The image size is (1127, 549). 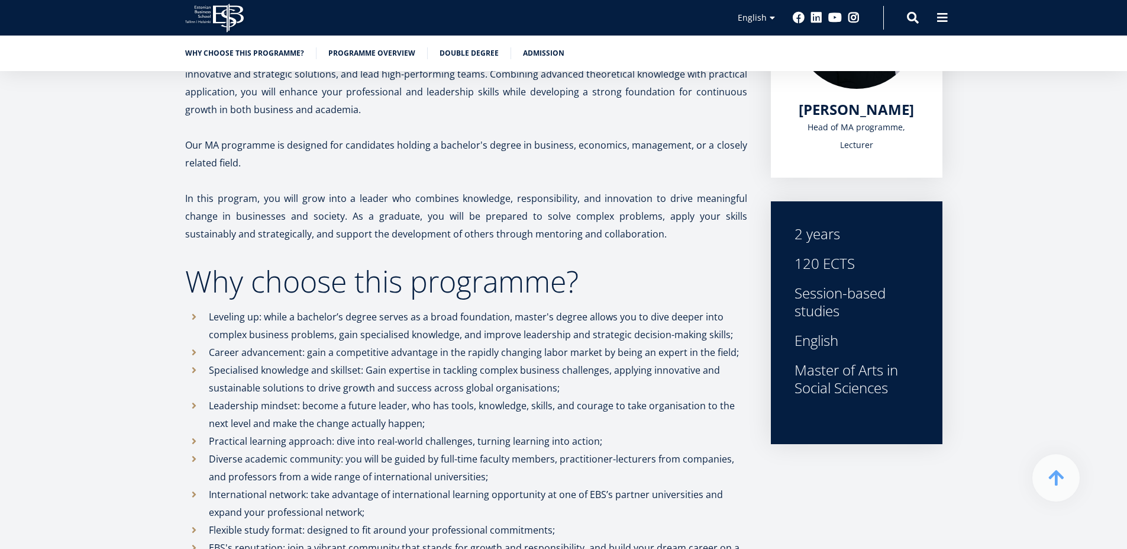 I want to click on div: English, so click(x=857, y=340).